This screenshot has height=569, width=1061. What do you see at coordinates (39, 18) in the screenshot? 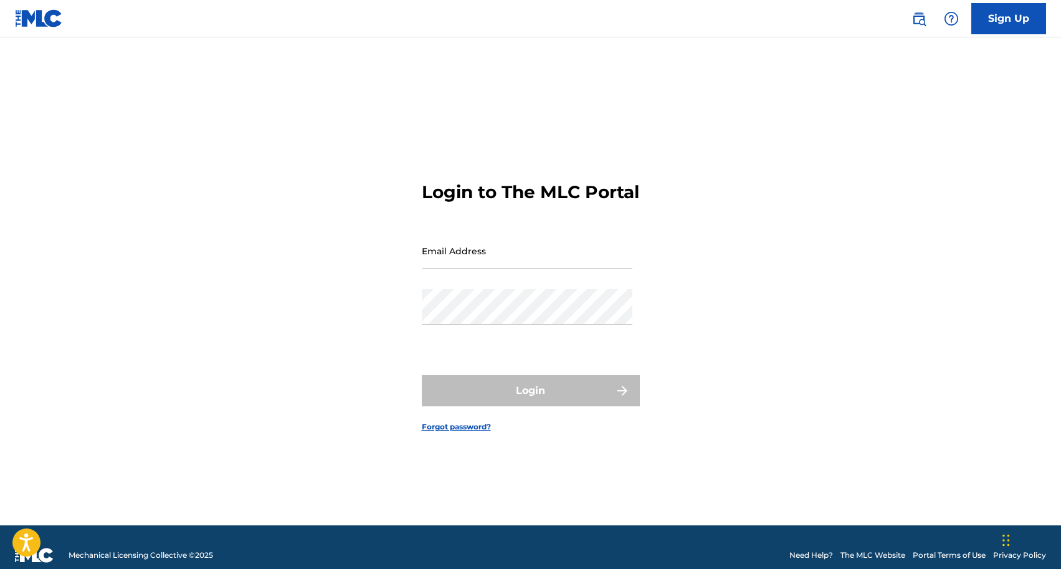
I see `img: MLC Logo` at bounding box center [39, 18].